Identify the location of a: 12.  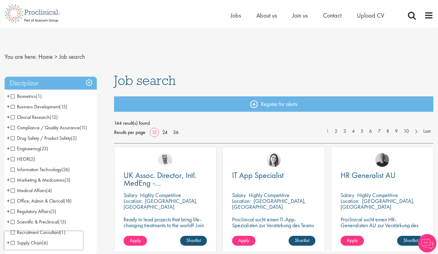
(154, 132).